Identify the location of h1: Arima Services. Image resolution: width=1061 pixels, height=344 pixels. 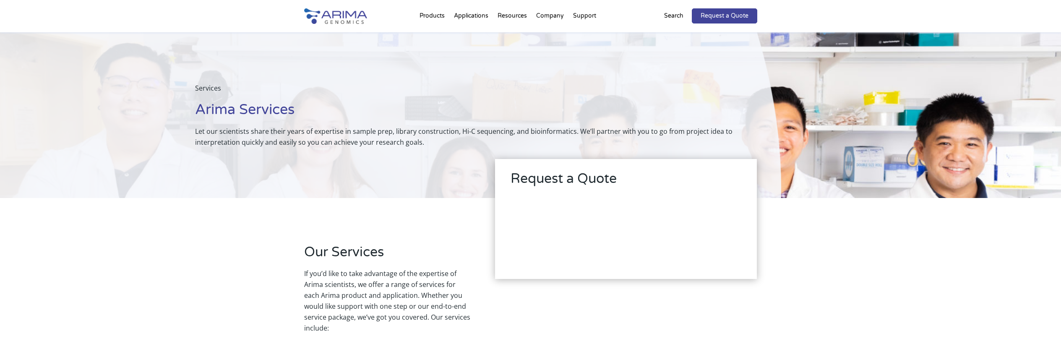
(467, 113).